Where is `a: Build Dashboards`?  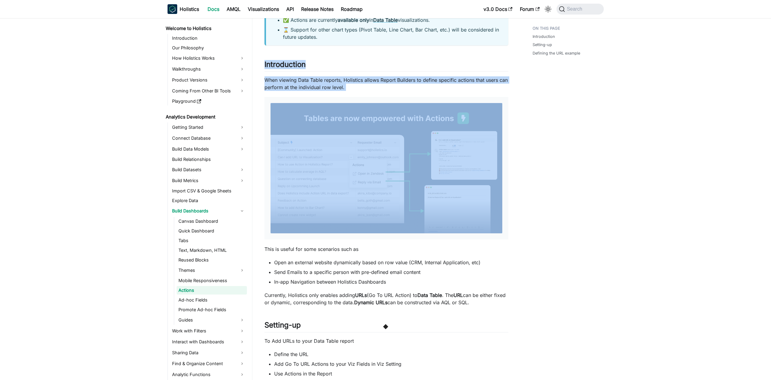
a: Build Dashboards is located at coordinates (208, 211).